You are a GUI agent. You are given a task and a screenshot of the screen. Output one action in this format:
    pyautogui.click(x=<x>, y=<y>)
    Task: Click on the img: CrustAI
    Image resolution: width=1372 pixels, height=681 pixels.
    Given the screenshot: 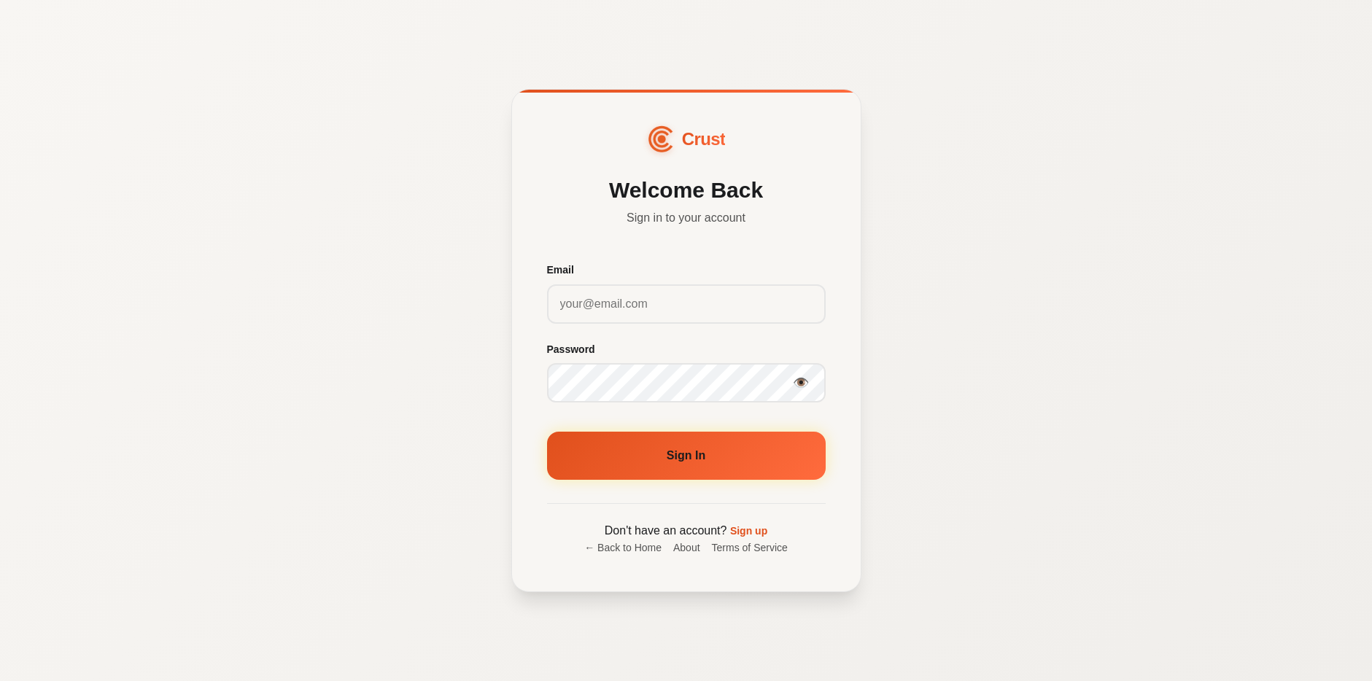 What is the action you would take?
    pyautogui.click(x=662, y=139)
    